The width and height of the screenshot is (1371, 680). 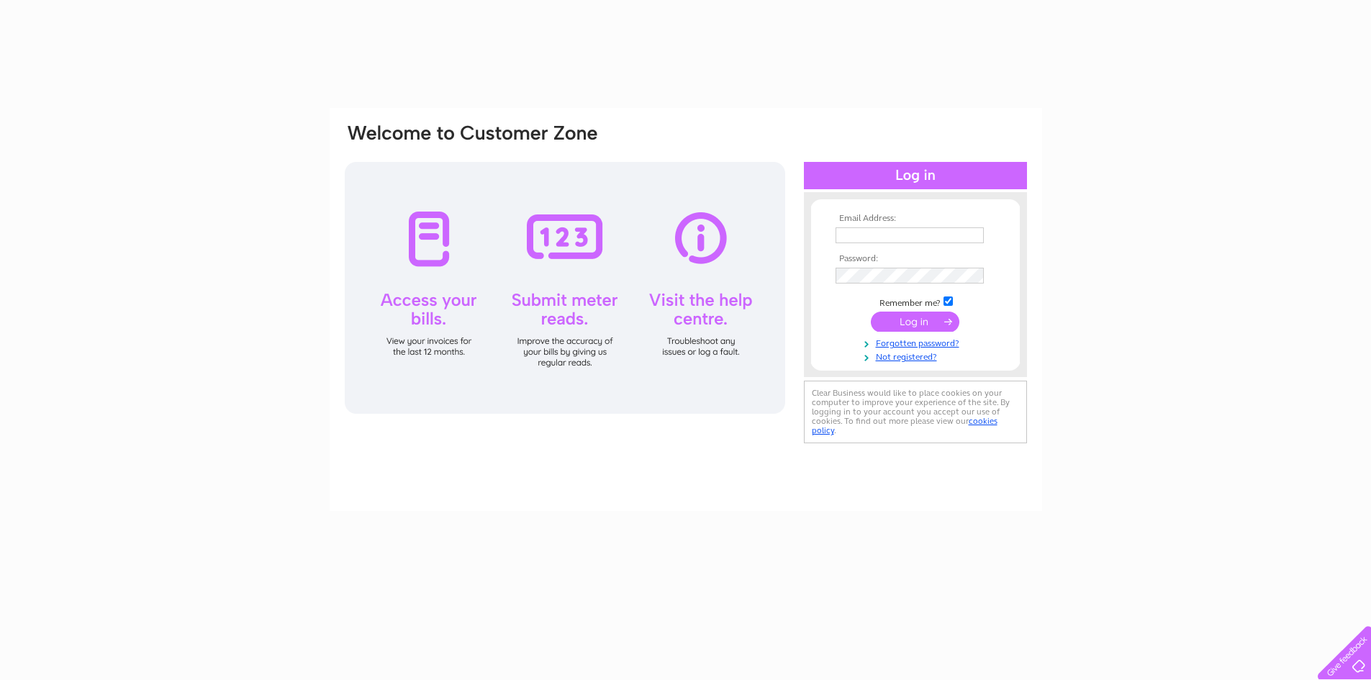 I want to click on a: cookies policy, so click(x=904, y=425).